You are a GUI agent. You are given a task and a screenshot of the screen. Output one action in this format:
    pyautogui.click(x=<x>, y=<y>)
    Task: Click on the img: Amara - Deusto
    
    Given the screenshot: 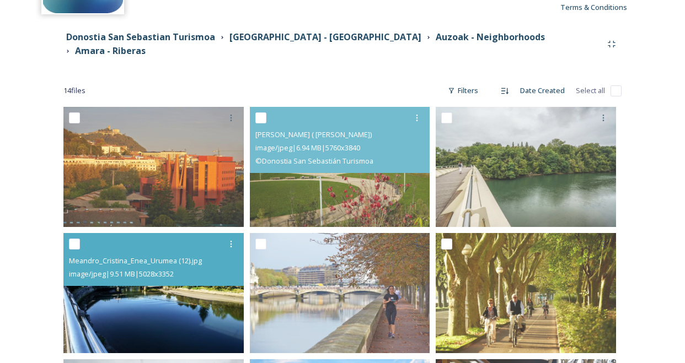 What is the action you would take?
    pyautogui.click(x=153, y=167)
    